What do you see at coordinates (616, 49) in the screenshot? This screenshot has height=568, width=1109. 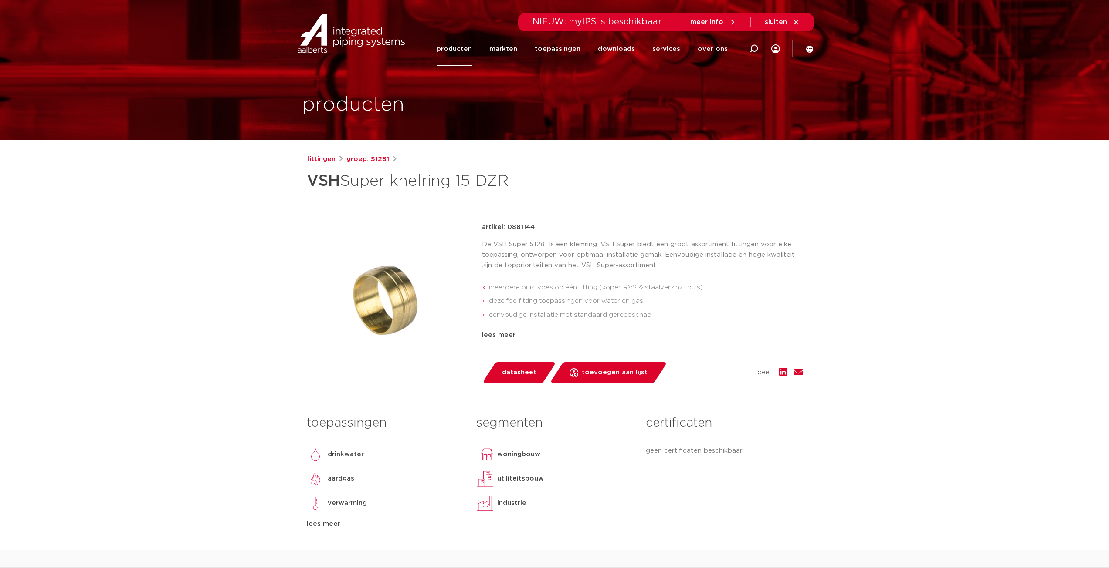 I see `a: downloads` at bounding box center [616, 49].